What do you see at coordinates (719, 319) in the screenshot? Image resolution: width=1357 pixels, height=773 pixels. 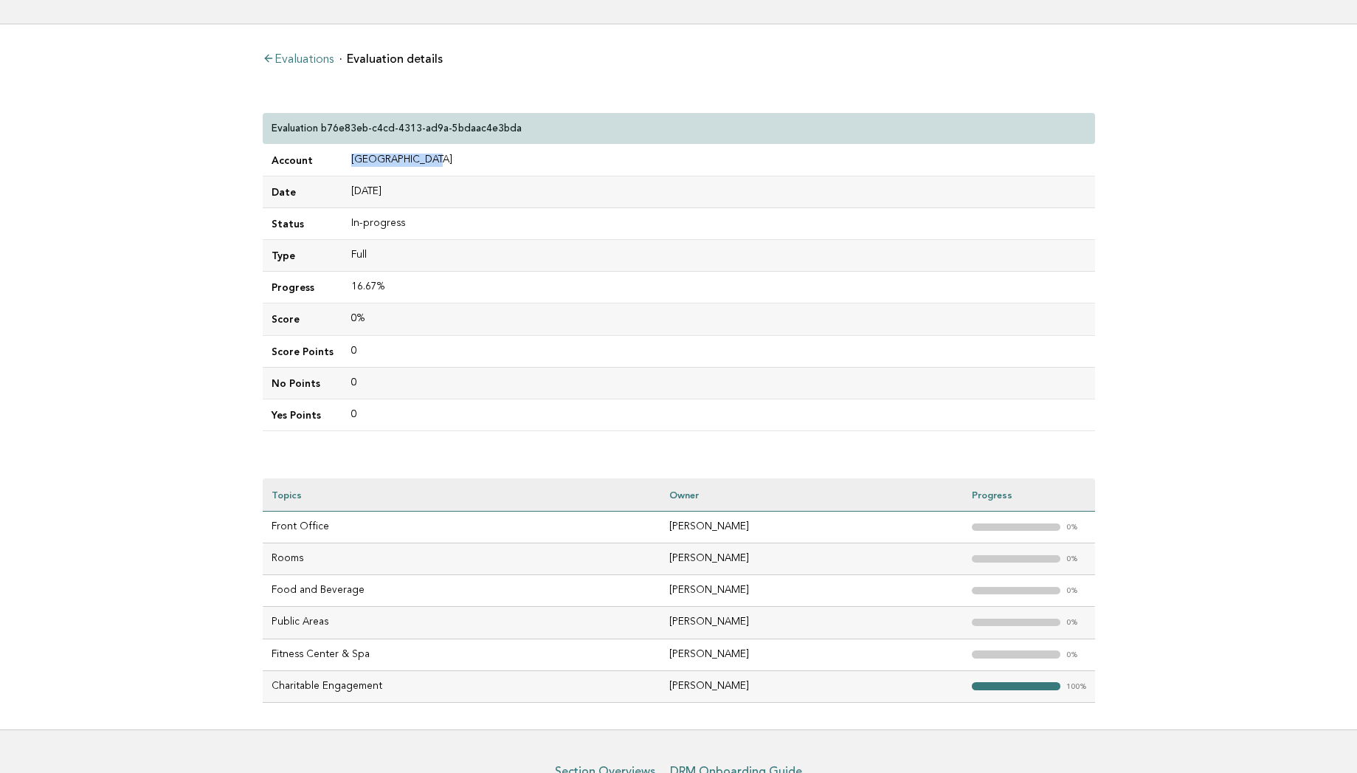 I see `td: 0%` at bounding box center [719, 319].